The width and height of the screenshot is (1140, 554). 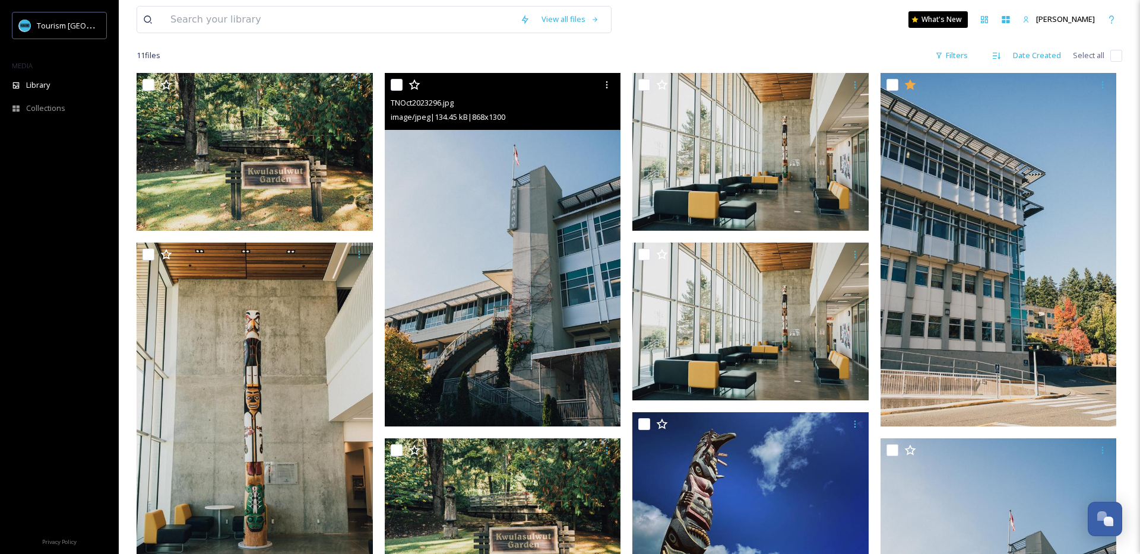 I want to click on div: View all files, so click(x=570, y=19).